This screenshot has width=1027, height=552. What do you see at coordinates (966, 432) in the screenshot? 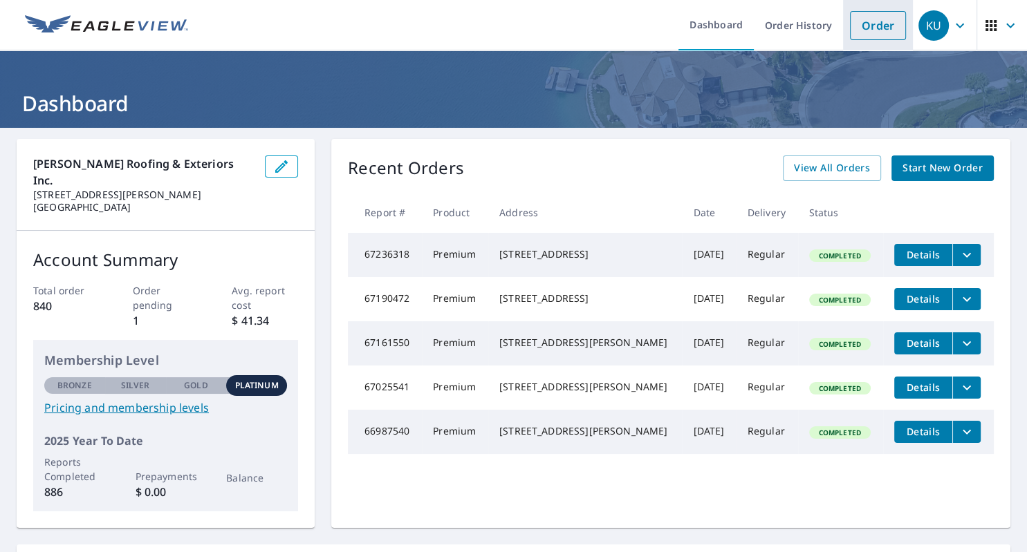
I see `button: filesDropdownBtn-66987540` at bounding box center [966, 432].